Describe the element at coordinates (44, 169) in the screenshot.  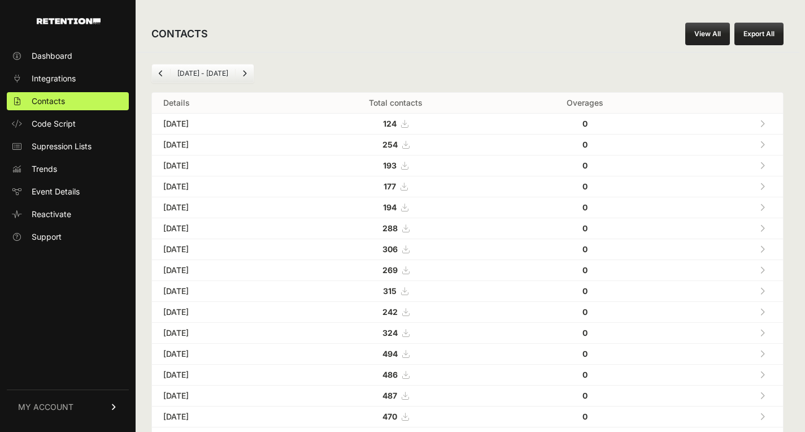
I see `span: Trends` at that location.